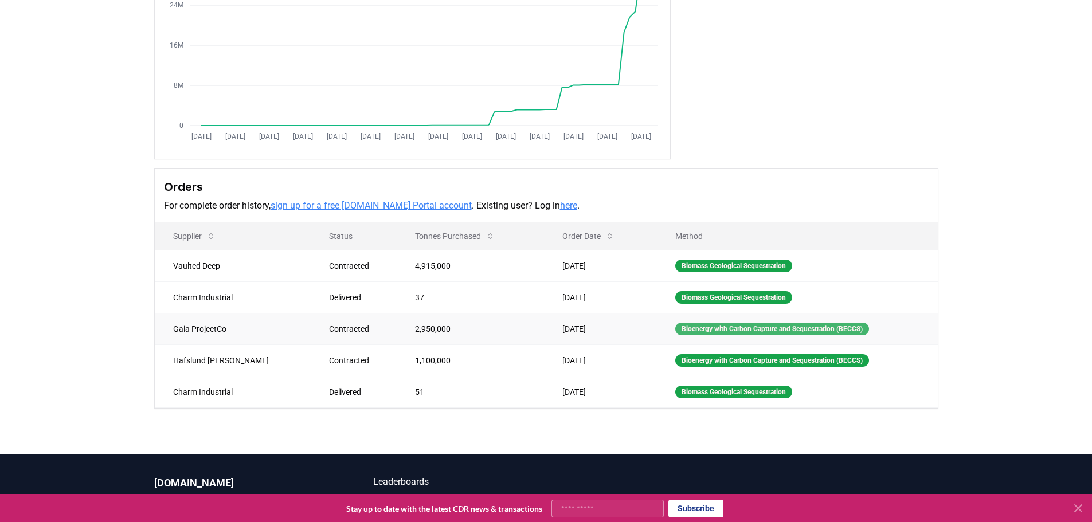  What do you see at coordinates (194, 236) in the screenshot?
I see `button: Supplier` at bounding box center [194, 236].